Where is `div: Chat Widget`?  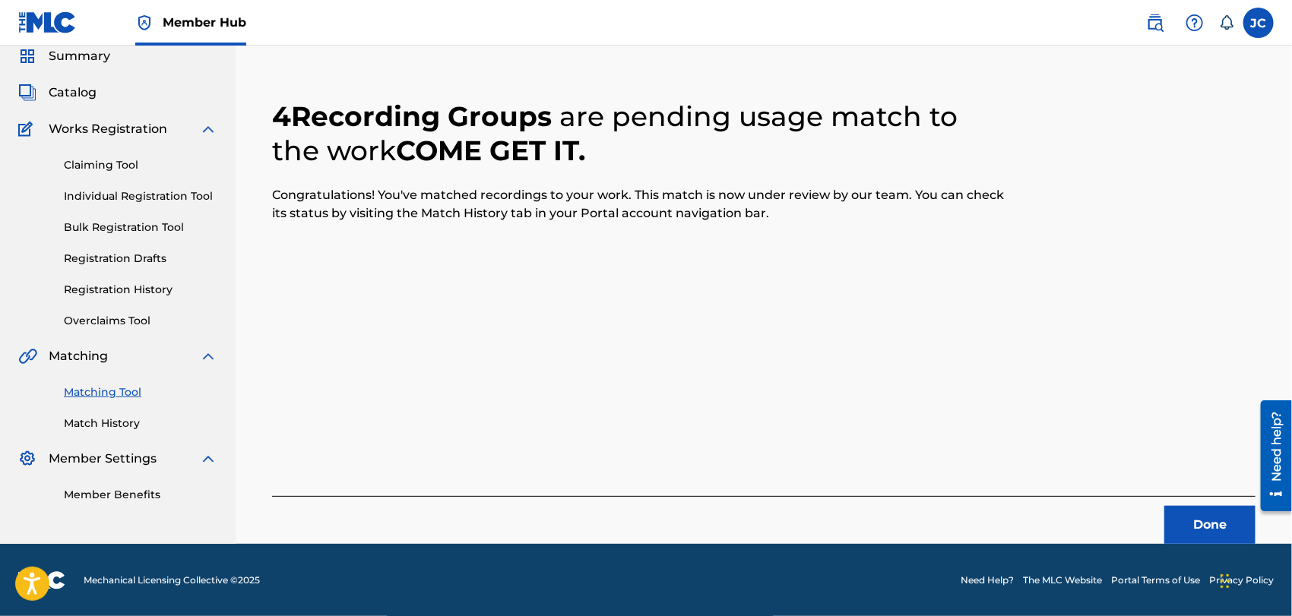
div: Chat Widget is located at coordinates (1254, 580).